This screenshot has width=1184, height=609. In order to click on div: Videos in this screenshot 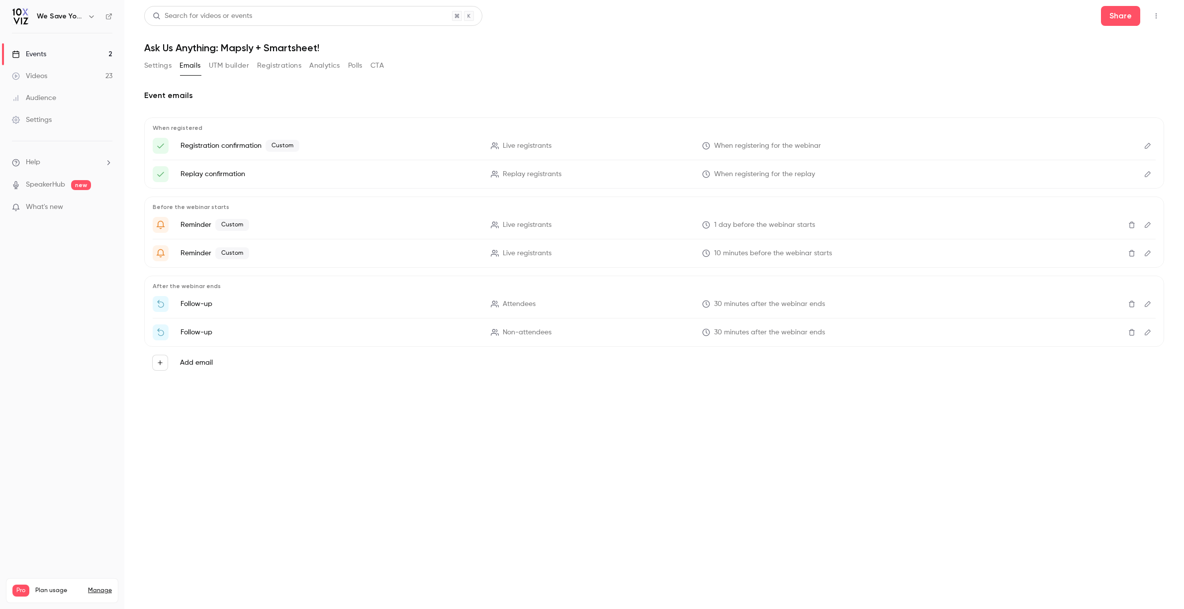, I will do `click(29, 76)`.